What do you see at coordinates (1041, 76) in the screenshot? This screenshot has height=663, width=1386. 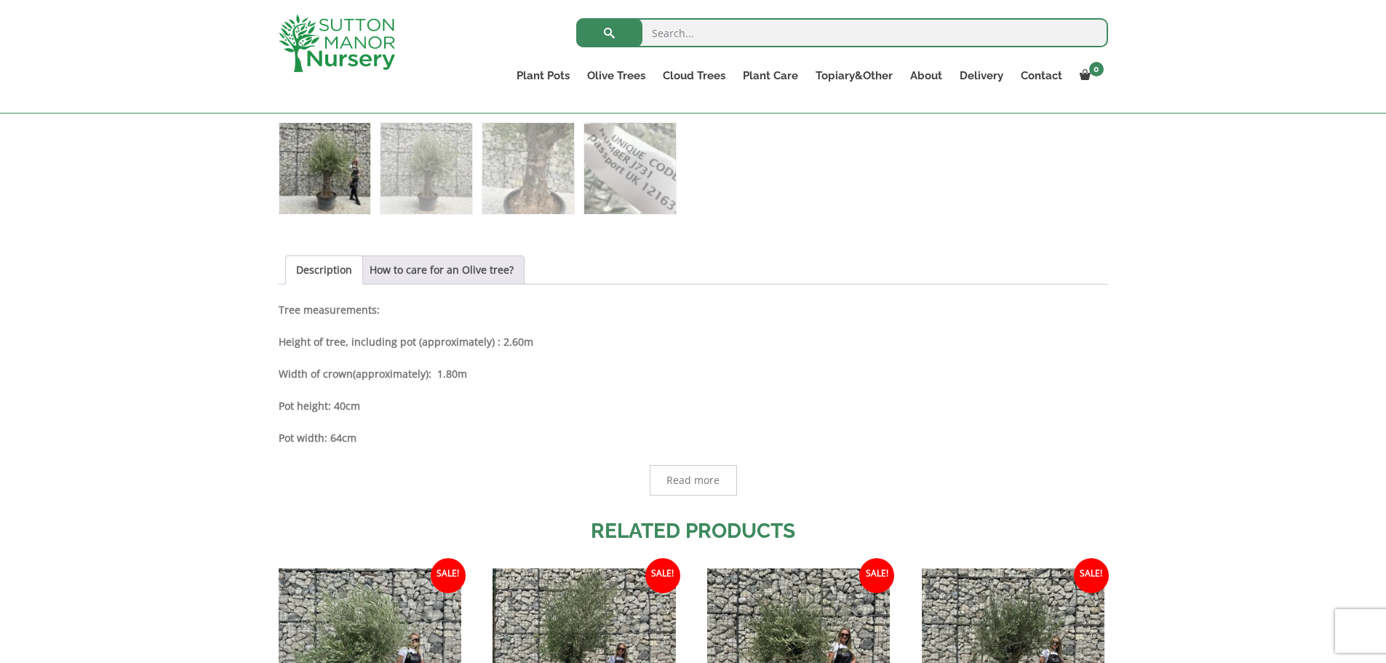 I see `a: Contact` at bounding box center [1041, 76].